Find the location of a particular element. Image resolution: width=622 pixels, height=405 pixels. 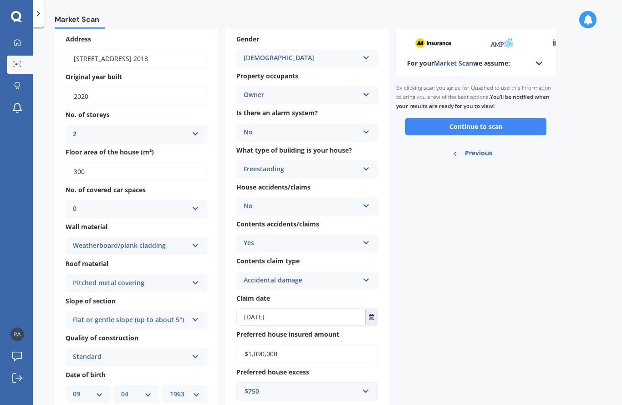

div: Yes is located at coordinates (301, 243).